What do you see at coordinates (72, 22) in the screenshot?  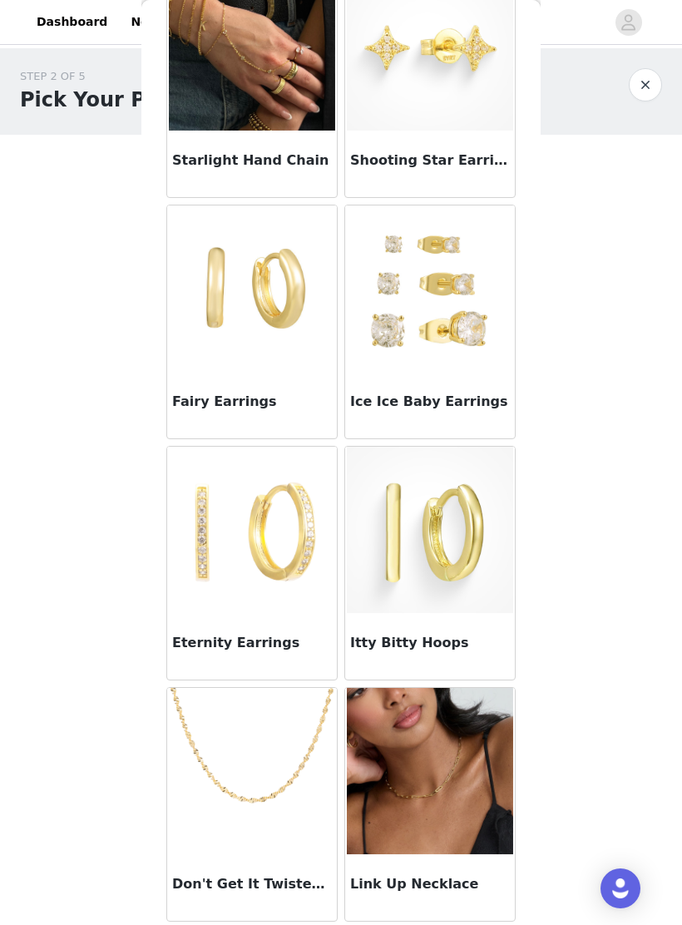 I see `a: Dashboard` at bounding box center [72, 22].